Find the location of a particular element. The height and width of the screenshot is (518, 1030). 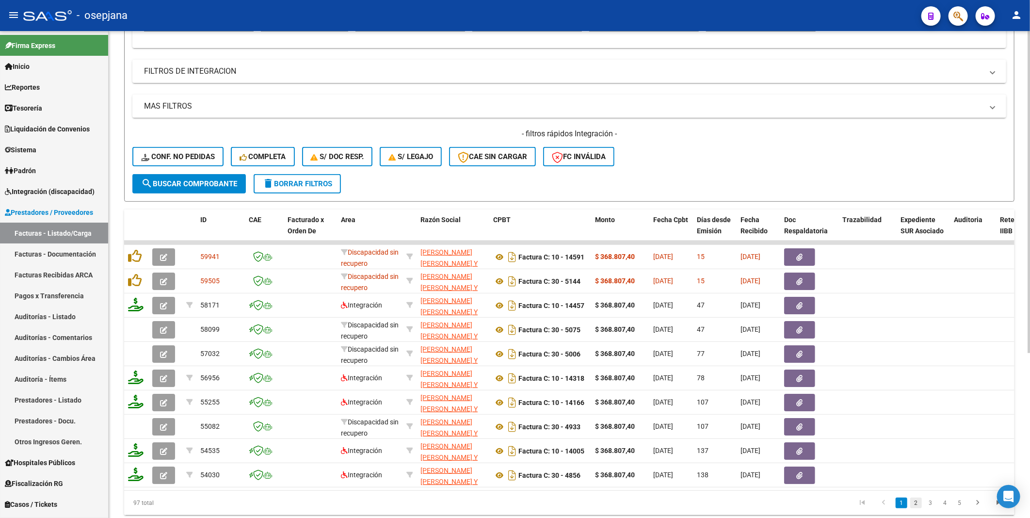

span: S/ legajo is located at coordinates (411, 157).